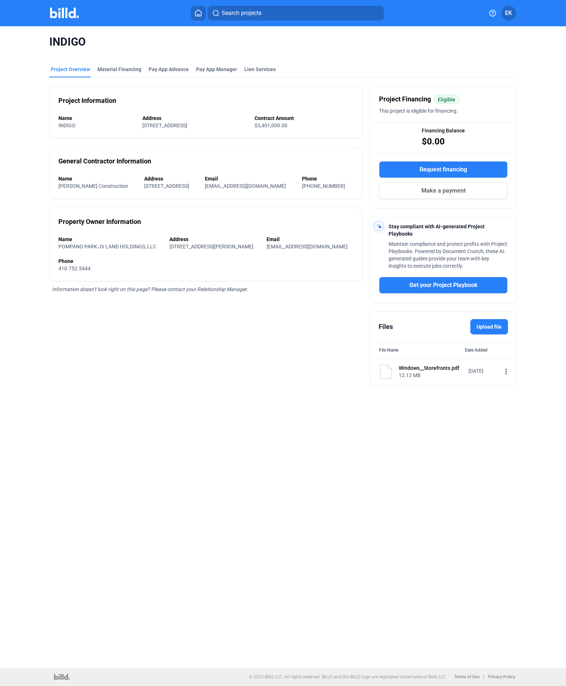 The width and height of the screenshot is (566, 686). Describe the element at coordinates (64, 13) in the screenshot. I see `img: Billd Company Logo` at that location.